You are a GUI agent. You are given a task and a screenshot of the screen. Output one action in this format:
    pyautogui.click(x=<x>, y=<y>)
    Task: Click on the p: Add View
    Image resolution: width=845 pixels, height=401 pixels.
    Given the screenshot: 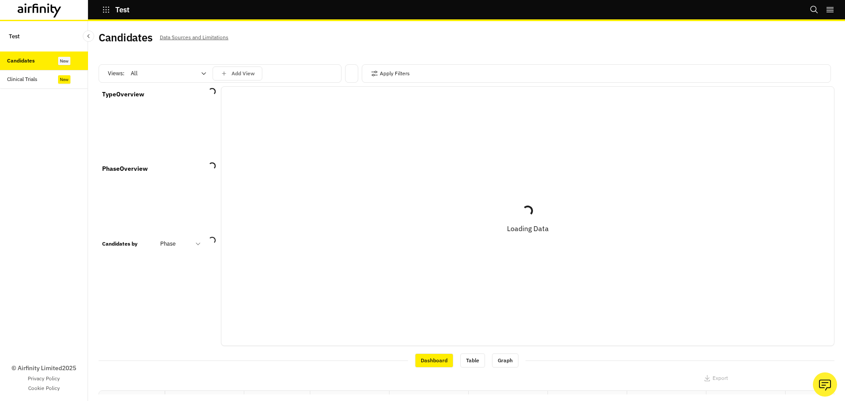 What is the action you would take?
    pyautogui.click(x=243, y=74)
    